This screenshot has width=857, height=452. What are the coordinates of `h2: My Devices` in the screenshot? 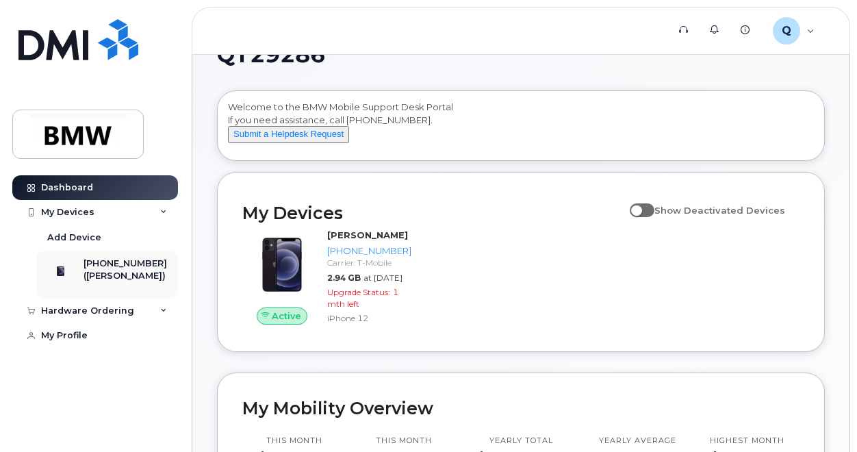 It's located at (432, 213).